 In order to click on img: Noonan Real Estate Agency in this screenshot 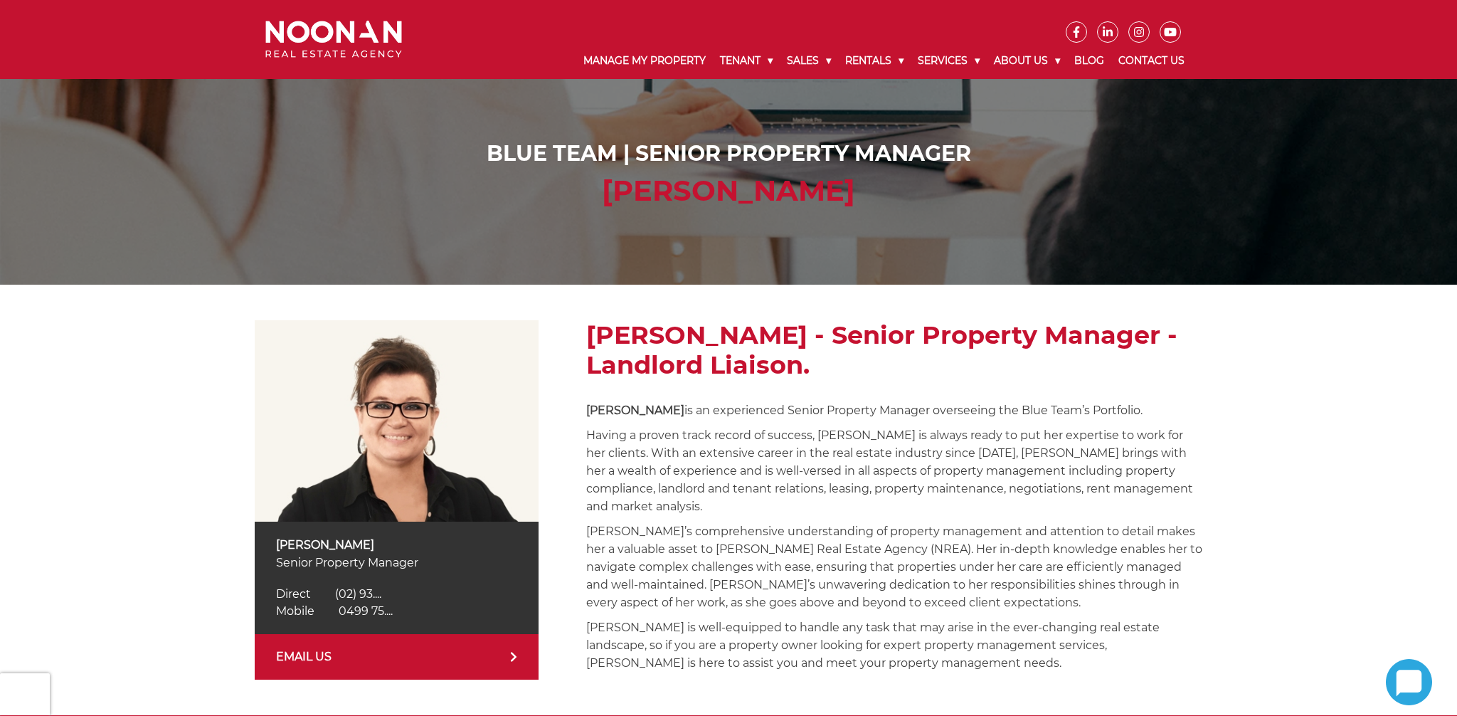, I will do `click(334, 39)`.